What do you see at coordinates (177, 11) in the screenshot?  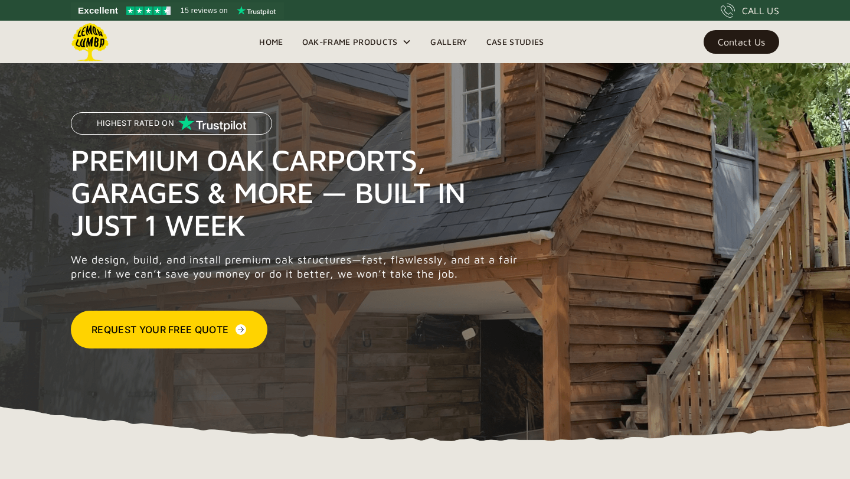 I see `a: See Lemon Lumba reviews on Trustpilot` at bounding box center [177, 11].